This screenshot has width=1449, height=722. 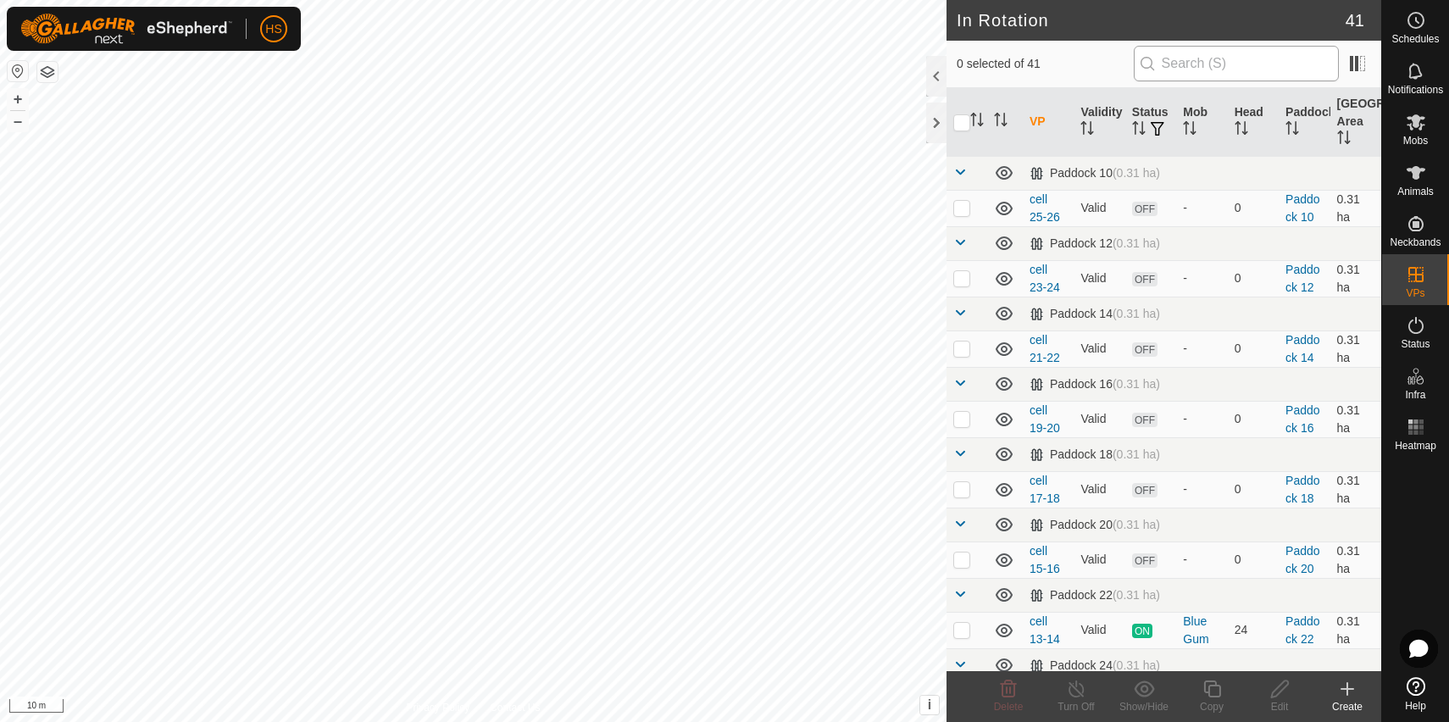 What do you see at coordinates (126, 29) in the screenshot?
I see `img: Gallagher Logo` at bounding box center [126, 29].